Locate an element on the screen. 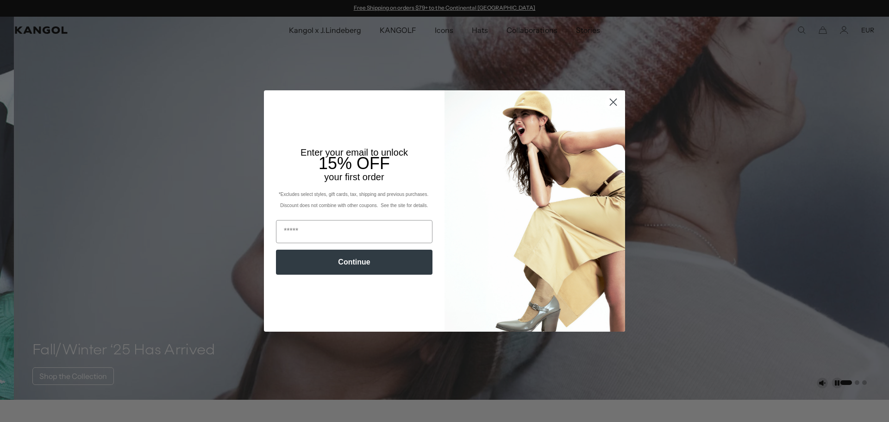 The image size is (889, 422). button: Close dialog is located at coordinates (613, 102).